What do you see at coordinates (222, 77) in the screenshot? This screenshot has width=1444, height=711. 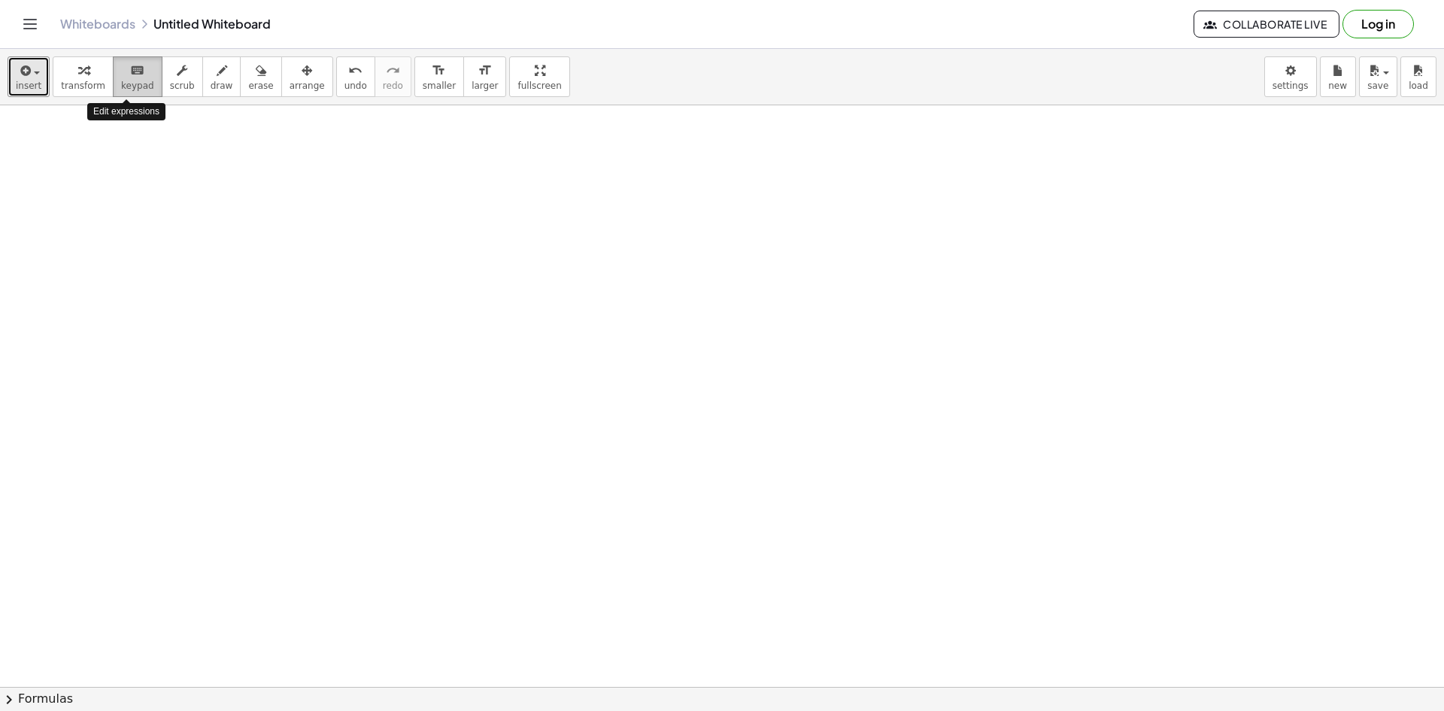 I see `button: draw` at bounding box center [222, 77].